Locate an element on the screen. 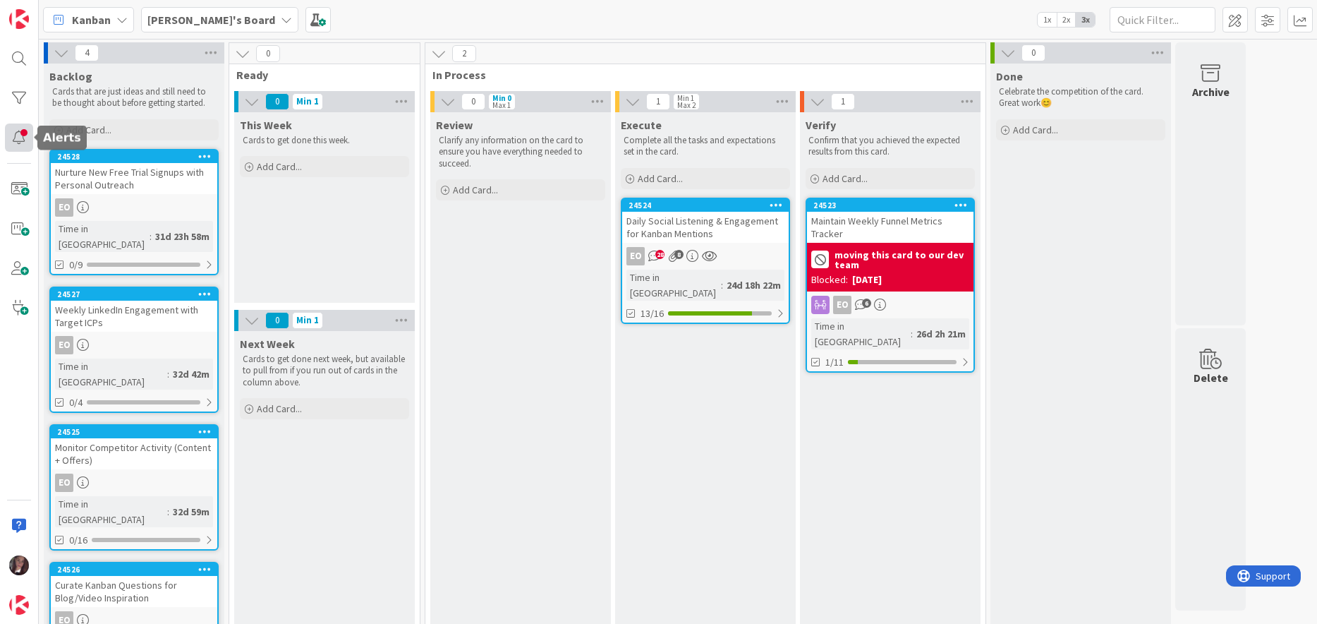 Image resolution: width=1317 pixels, height=624 pixels. p: Complete all the tasks and expectations set in the card. is located at coordinates (705, 146).